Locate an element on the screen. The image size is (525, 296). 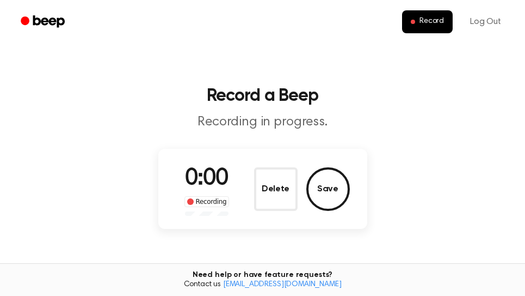
span: 0:00 is located at coordinates (207, 179).